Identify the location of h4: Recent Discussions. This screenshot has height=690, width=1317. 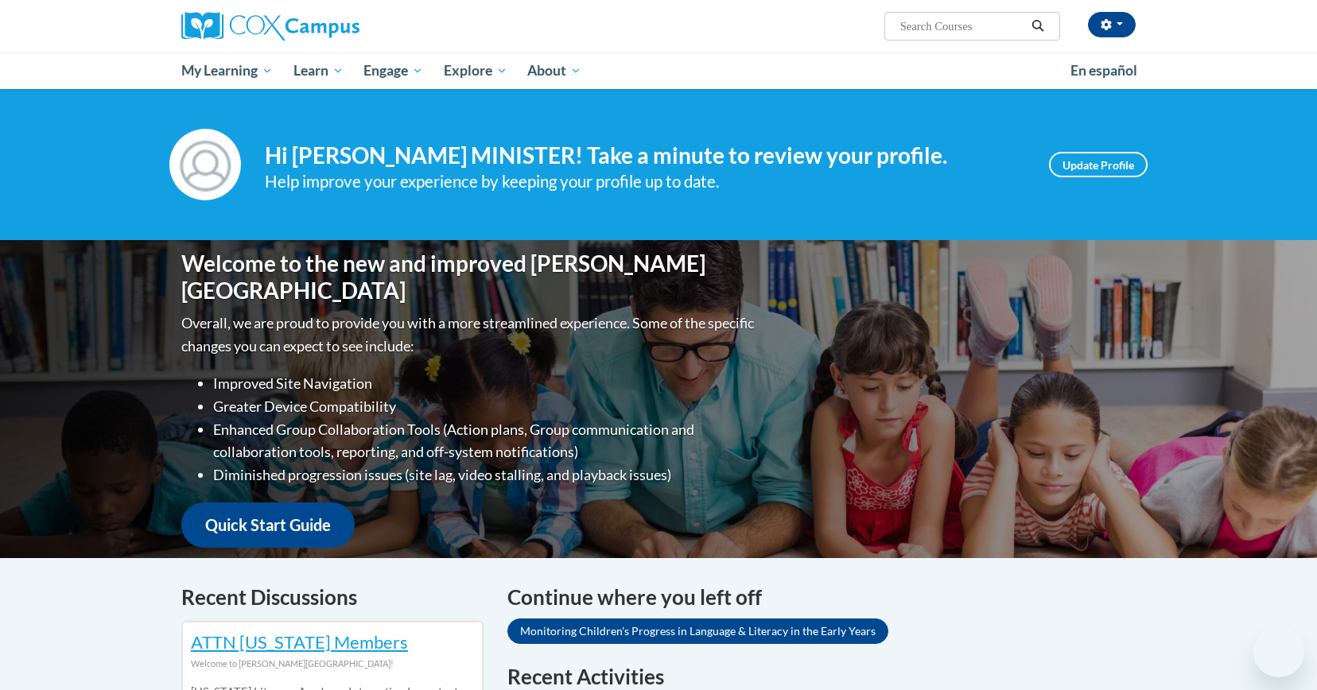
(333, 597).